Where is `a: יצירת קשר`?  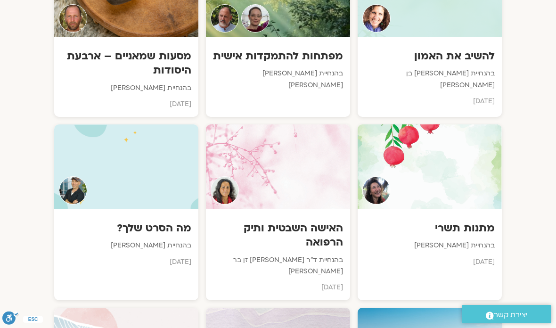
a: יצירת קשר is located at coordinates (507, 314).